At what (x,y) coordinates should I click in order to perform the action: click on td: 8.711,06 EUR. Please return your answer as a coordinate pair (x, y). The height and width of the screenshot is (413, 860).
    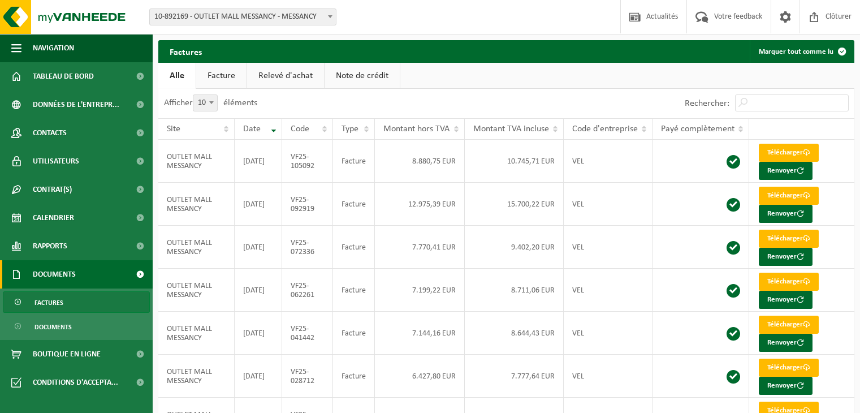
    Looking at the image, I should click on (514, 290).